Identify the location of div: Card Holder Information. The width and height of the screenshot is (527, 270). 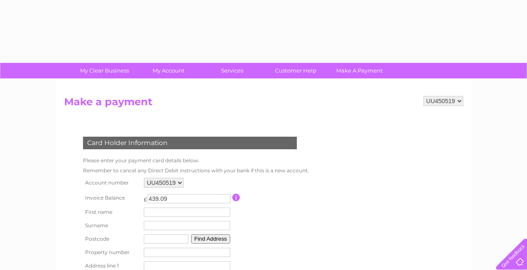
(190, 143).